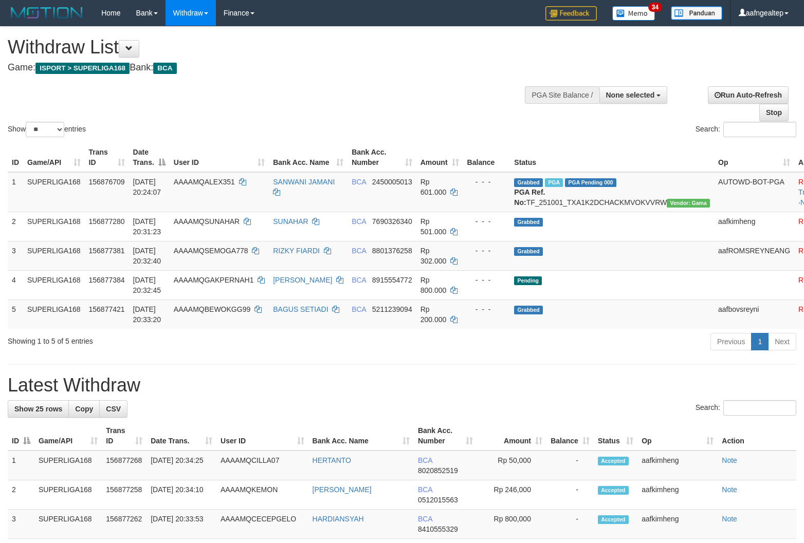  I want to click on th: ID: activate to sort column descending, so click(21, 436).